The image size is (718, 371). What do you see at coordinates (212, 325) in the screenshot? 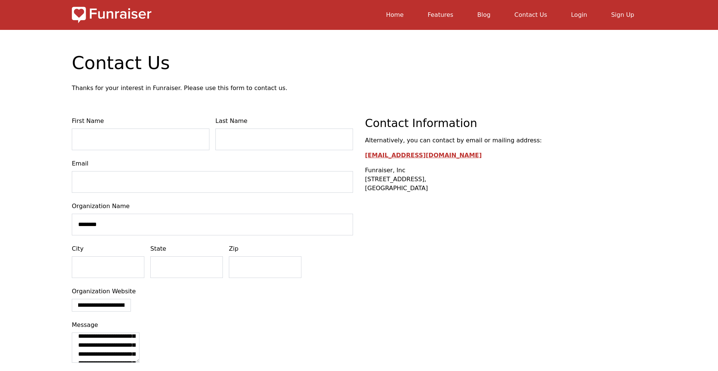
I see `label: Message` at bounding box center [212, 325].